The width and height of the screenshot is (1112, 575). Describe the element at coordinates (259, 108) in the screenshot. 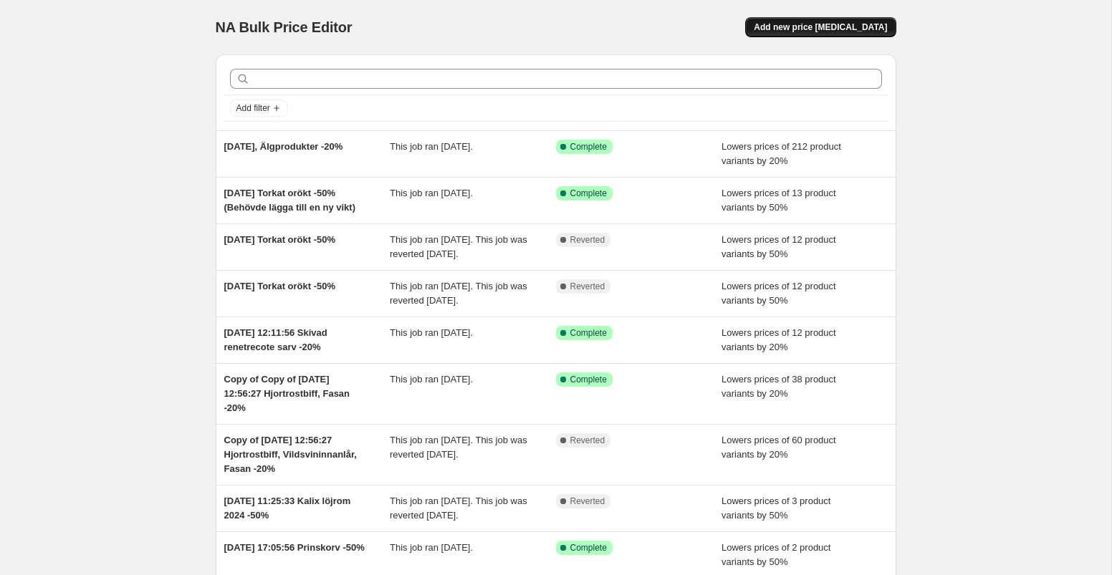

I see `button: Add filter` at that location.